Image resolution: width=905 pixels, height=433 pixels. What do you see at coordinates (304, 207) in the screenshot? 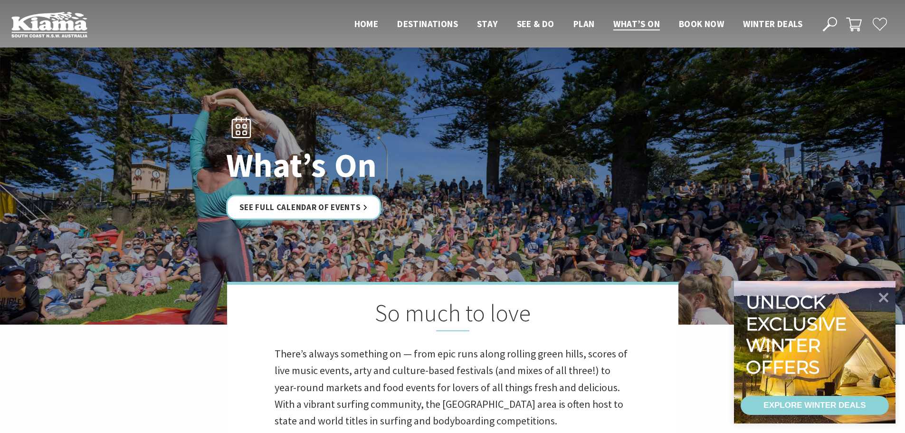
I see `a: See Full Calendar of Events` at bounding box center [304, 207].